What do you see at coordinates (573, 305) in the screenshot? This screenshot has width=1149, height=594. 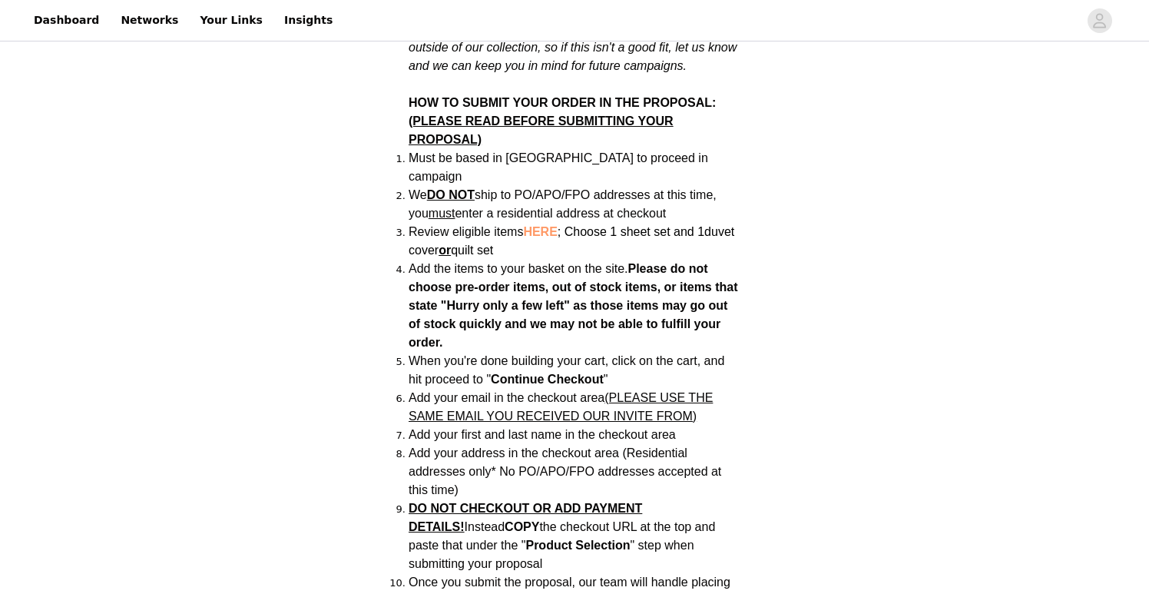 I see `strong: Please do not choose pre-order items, out of stock items, or items that state "Hurry only a few l...` at bounding box center [573, 305].